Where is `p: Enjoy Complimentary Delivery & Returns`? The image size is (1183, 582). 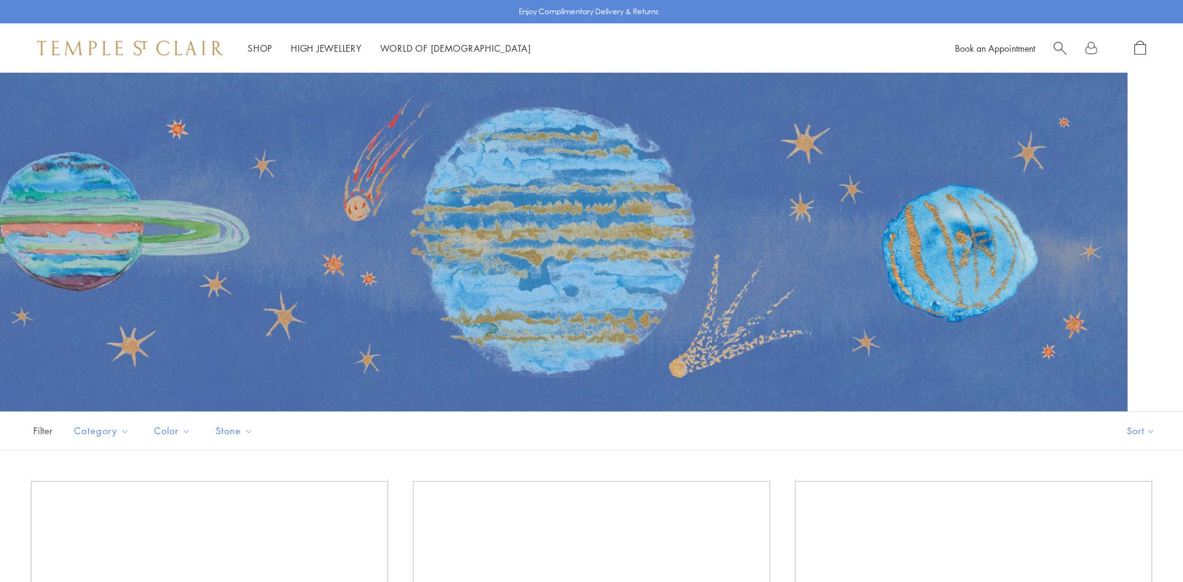 p: Enjoy Complimentary Delivery & Returns is located at coordinates (588, 12).